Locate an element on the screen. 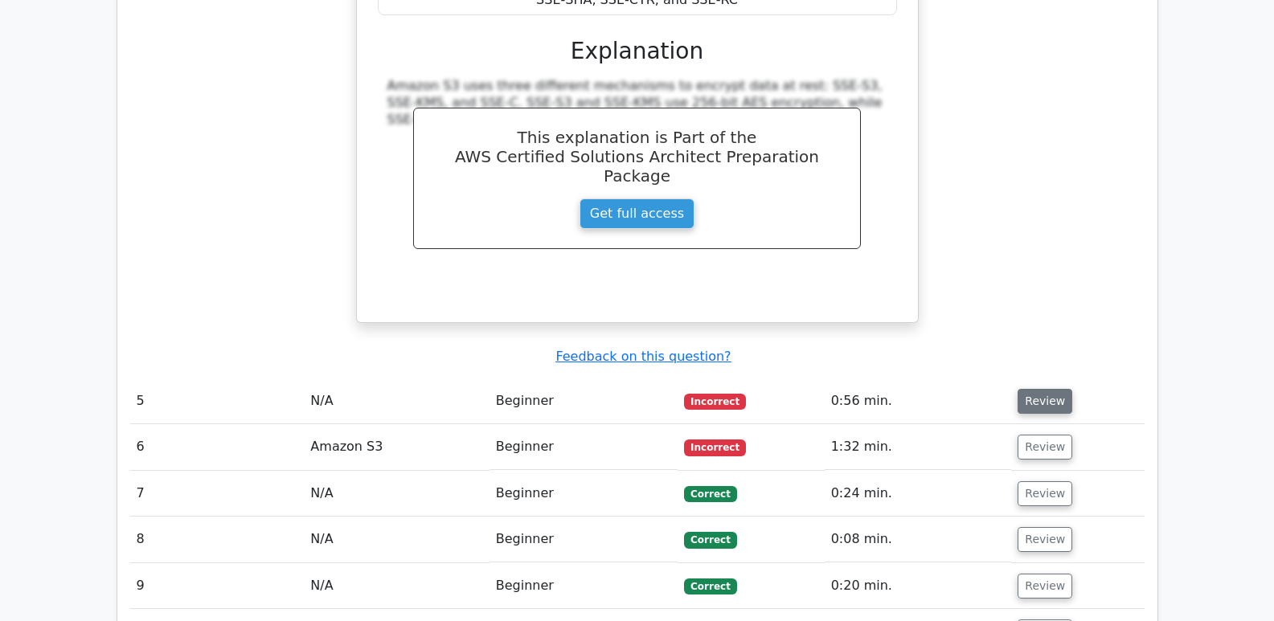  td: 0:20 min. is located at coordinates (918, 586).